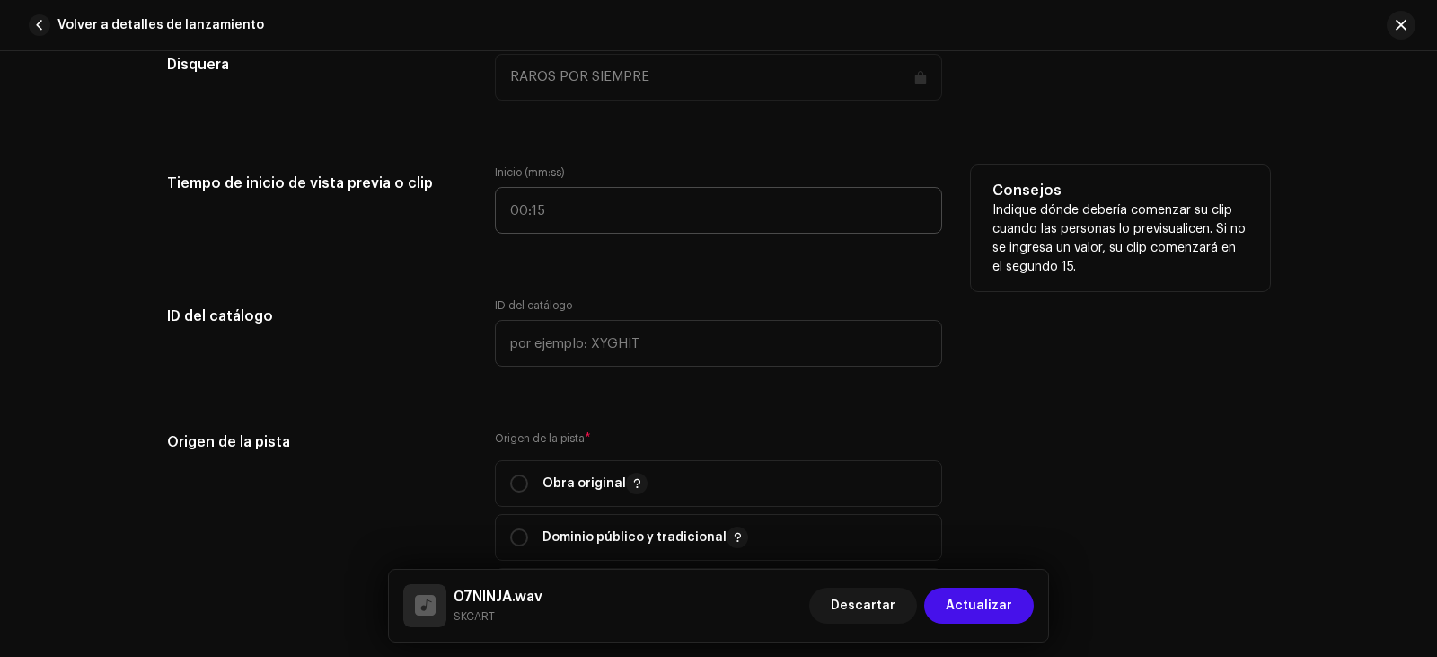 This screenshot has height=657, width=1437. I want to click on h5: Tiempo de inicio de vista previa o clip, so click(316, 183).